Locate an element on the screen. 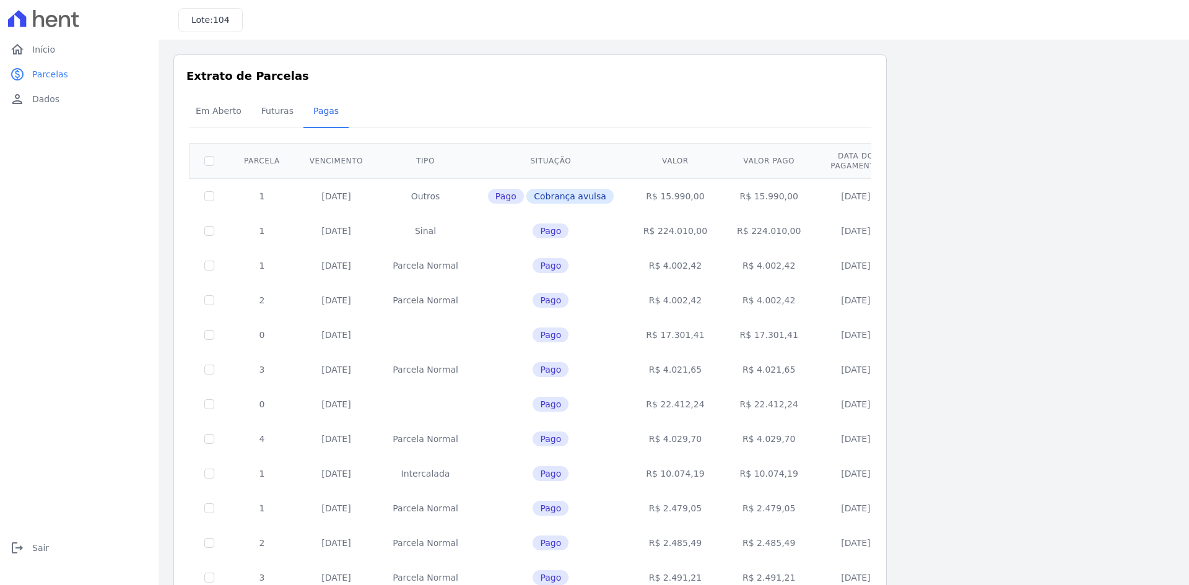 The image size is (1189, 585). a: Pagas is located at coordinates (326, 112).